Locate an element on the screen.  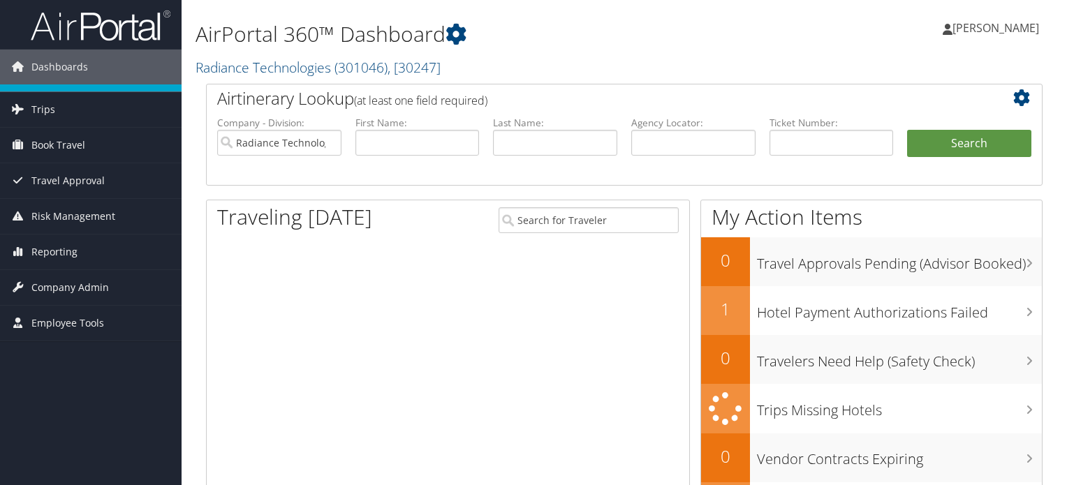
label: Ticket Number: is located at coordinates (831, 123).